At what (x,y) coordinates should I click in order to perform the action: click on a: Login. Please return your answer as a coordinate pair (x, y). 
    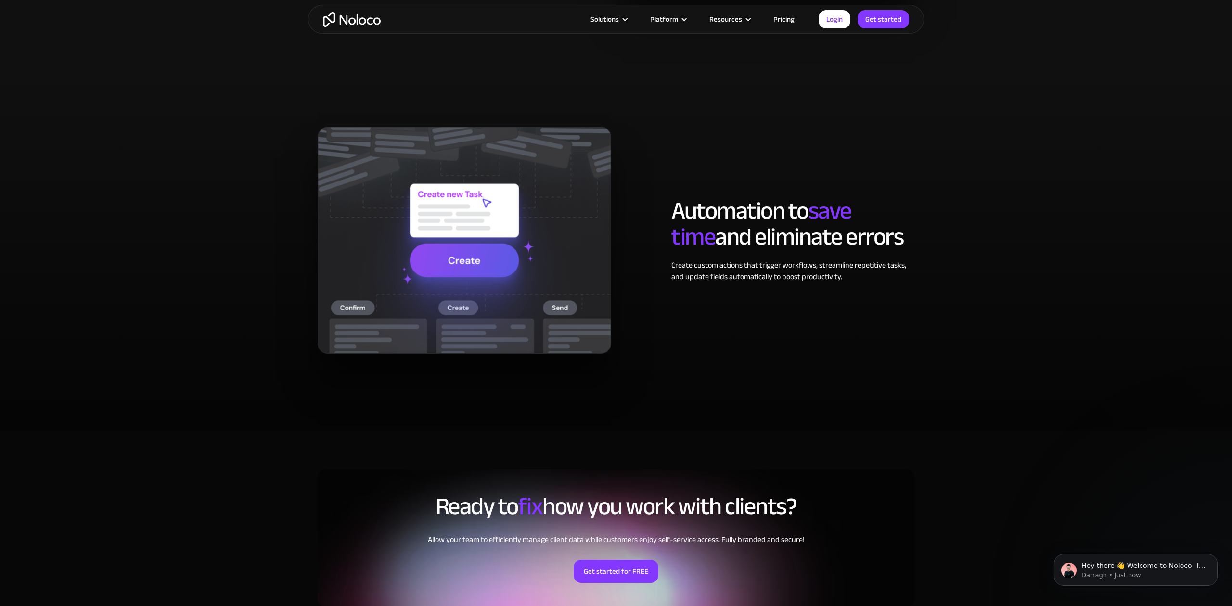
    Looking at the image, I should click on (834, 19).